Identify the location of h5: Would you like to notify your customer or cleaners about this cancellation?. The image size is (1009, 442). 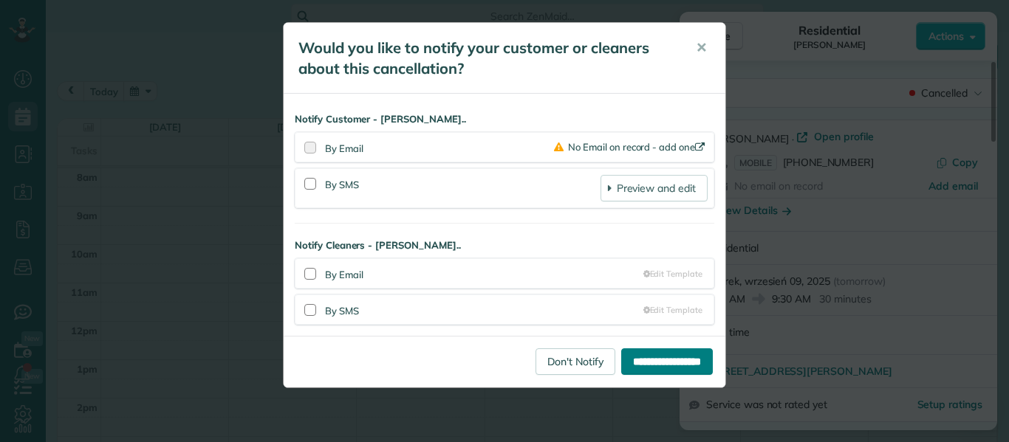
(487, 58).